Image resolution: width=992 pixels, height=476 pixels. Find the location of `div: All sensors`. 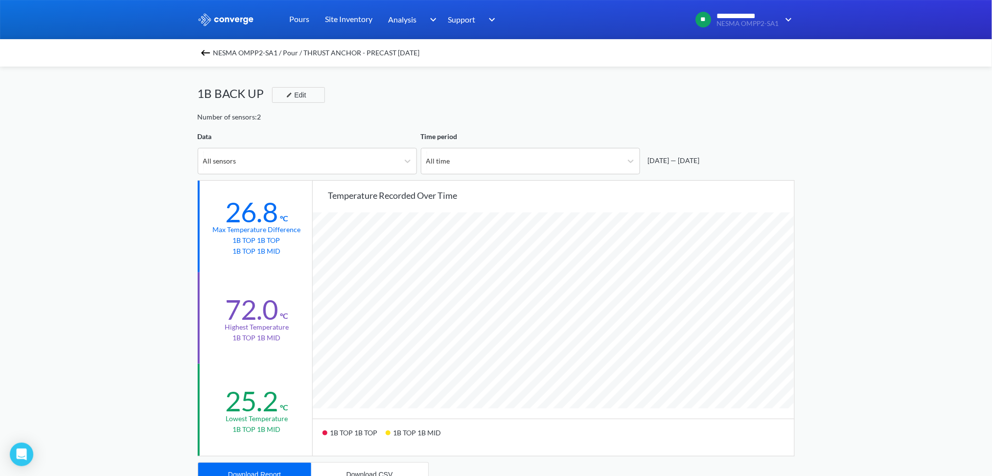

div: All sensors is located at coordinates (220, 161).